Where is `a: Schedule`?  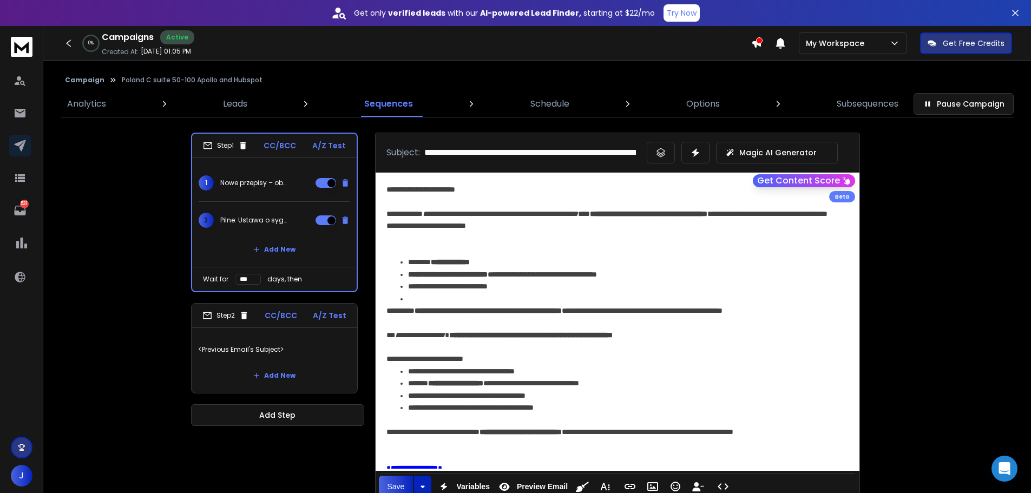 a: Schedule is located at coordinates (550, 104).